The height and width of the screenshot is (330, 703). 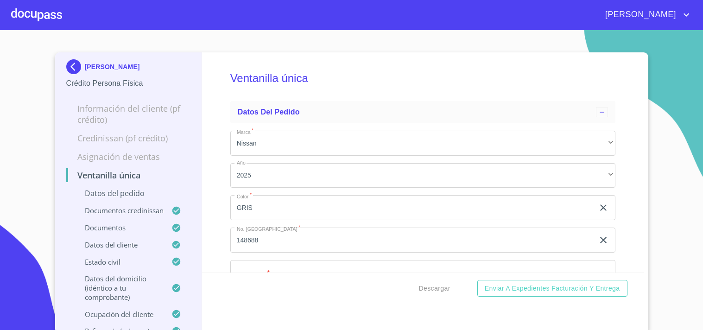 I want to click on p: Datos del cliente, so click(x=119, y=245).